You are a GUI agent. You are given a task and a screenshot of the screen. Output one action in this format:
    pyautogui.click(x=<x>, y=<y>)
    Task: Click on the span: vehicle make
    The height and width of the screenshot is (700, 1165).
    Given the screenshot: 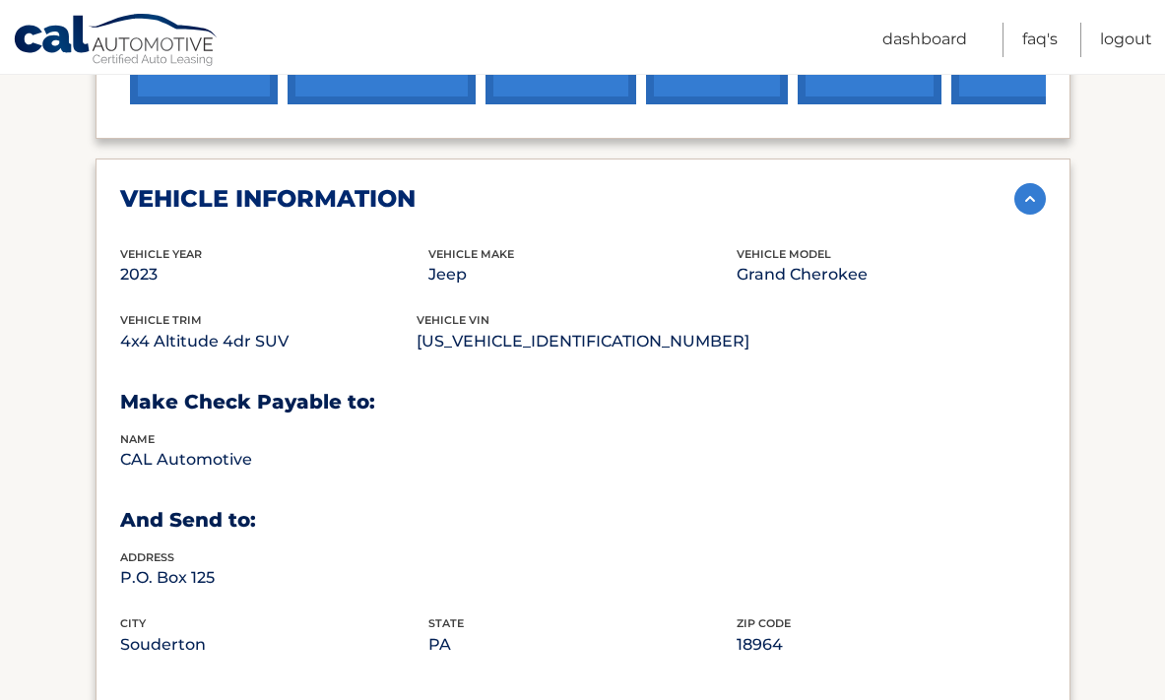 What is the action you would take?
    pyautogui.click(x=471, y=254)
    